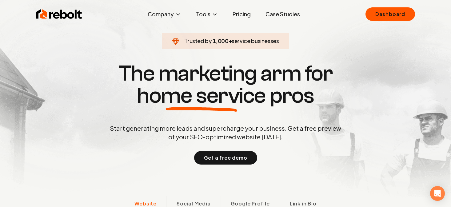 This screenshot has height=207, width=451. I want to click on span: 1,000, so click(220, 41).